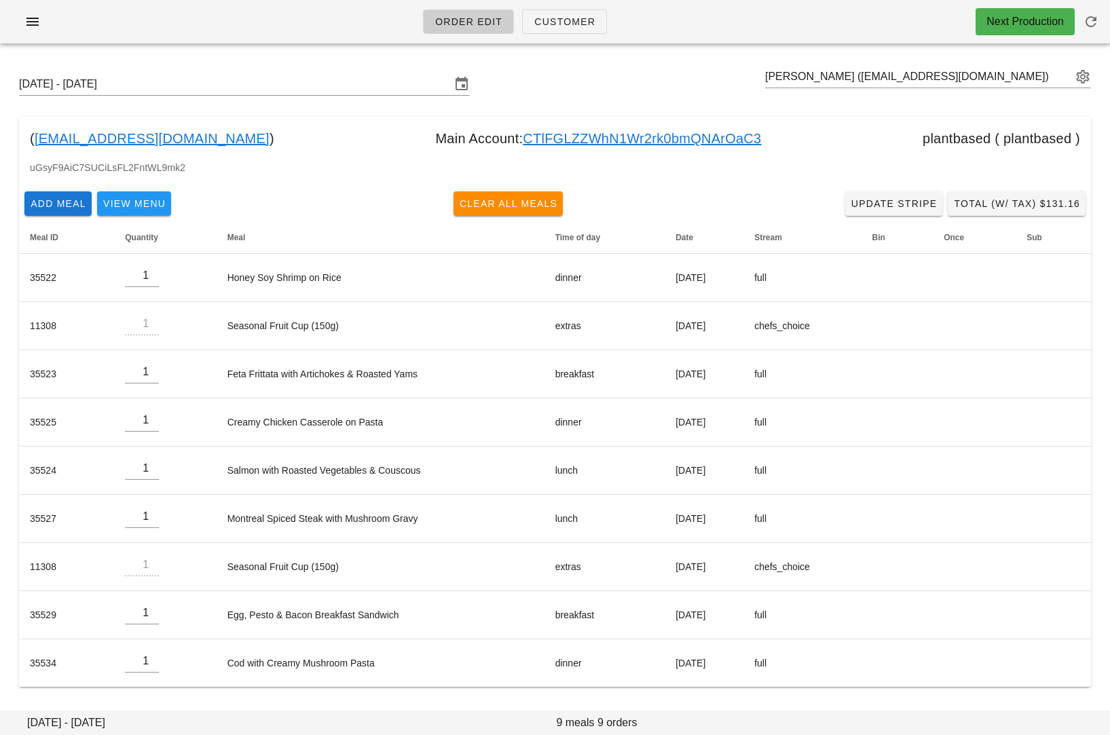 The width and height of the screenshot is (1110, 735). What do you see at coordinates (67, 238) in the screenshot?
I see `th: Meal ID: Not sorted. Activate to sort ascending.` at bounding box center [67, 238].